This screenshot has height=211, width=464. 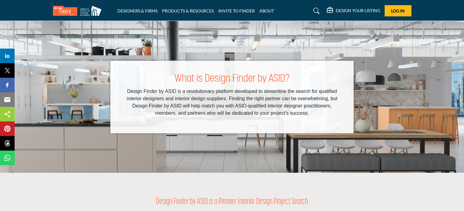 What do you see at coordinates (397, 11) in the screenshot?
I see `span: Log In` at bounding box center [397, 11].